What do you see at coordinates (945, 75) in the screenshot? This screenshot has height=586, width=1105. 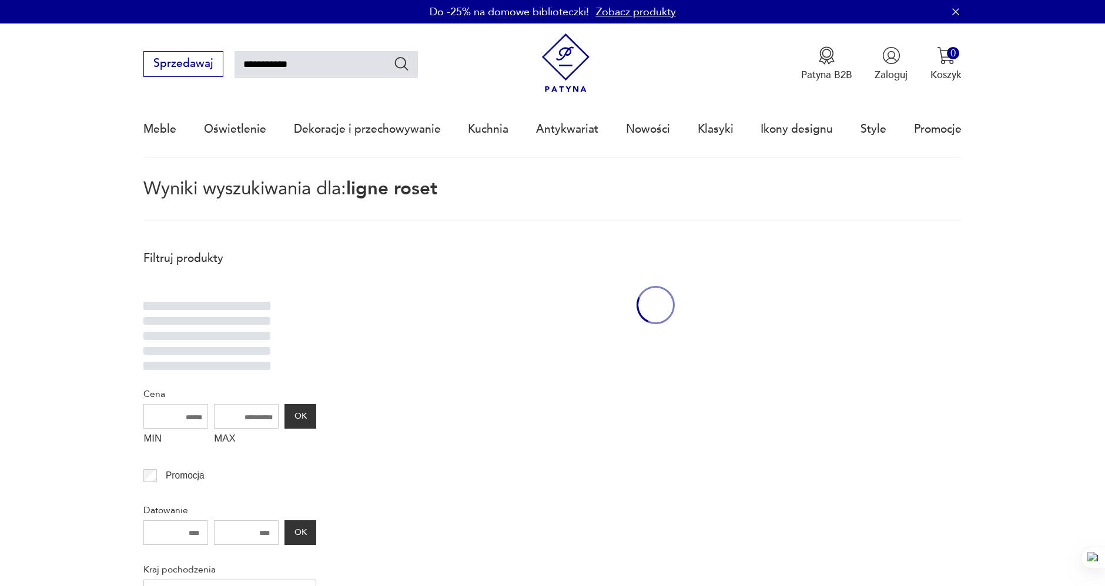 I see `p: Koszyk` at bounding box center [945, 75].